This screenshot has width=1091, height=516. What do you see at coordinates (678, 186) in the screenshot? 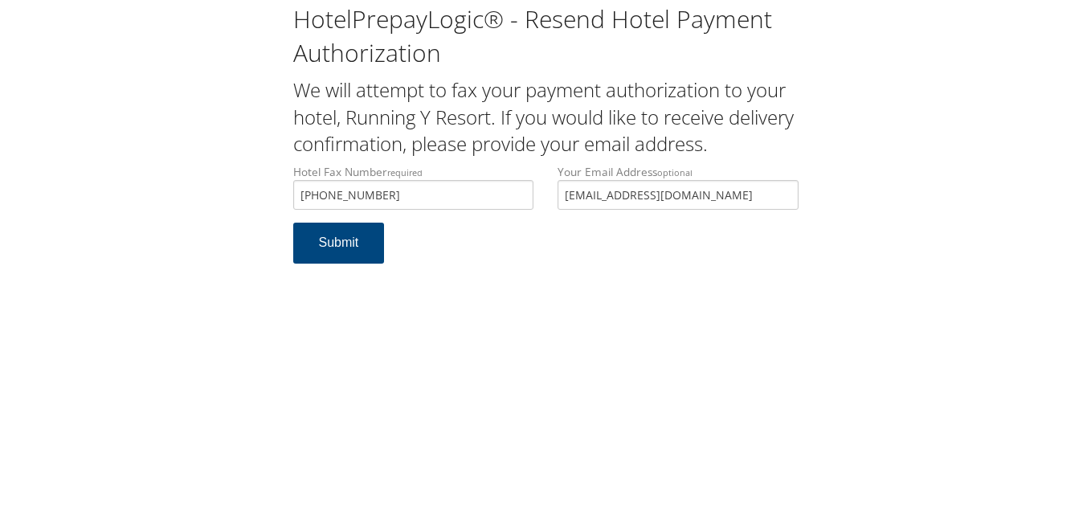
I see `label: Your Email Address` at bounding box center [678, 186].